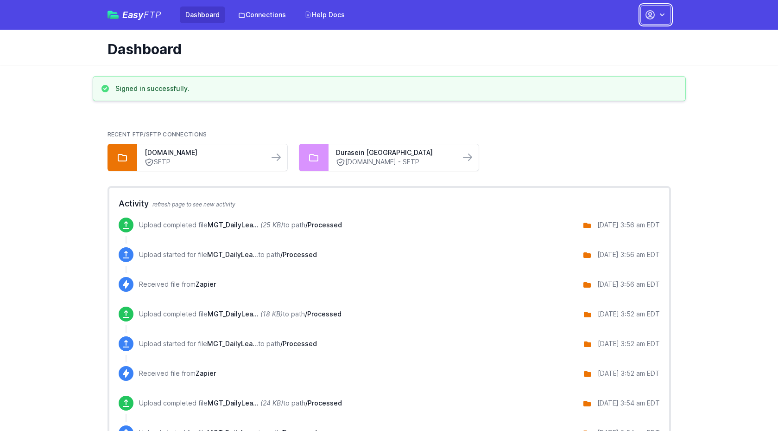 This screenshot has width=778, height=431. What do you see at coordinates (152, 15) in the screenshot?
I see `span: FTP` at bounding box center [152, 15].